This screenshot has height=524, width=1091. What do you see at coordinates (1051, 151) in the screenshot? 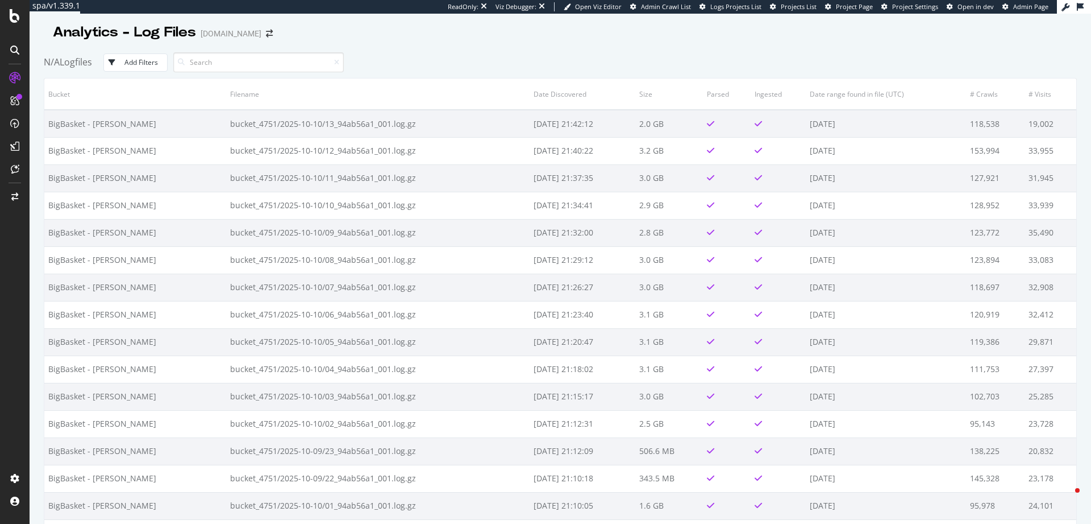
I see `td: 33,955` at bounding box center [1051, 151].